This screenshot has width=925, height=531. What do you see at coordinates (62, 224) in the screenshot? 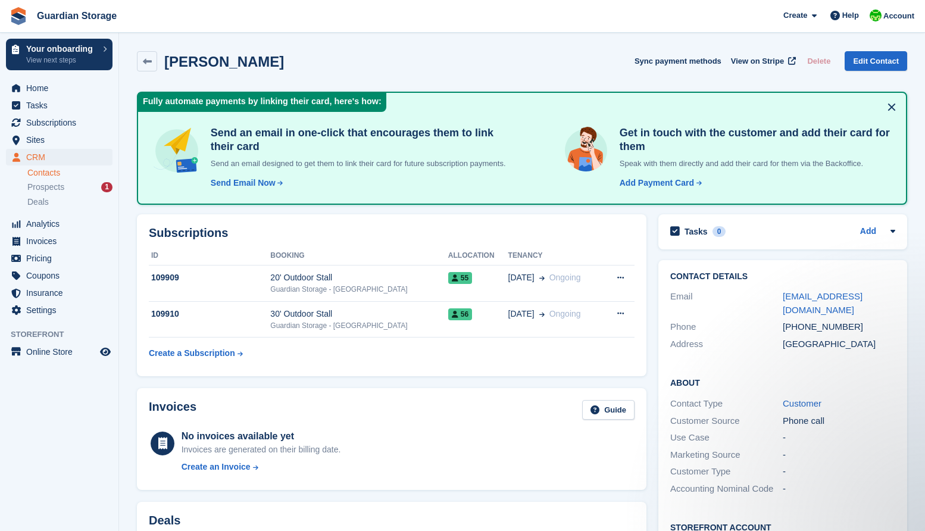
I see `span: Analytics` at bounding box center [62, 224].